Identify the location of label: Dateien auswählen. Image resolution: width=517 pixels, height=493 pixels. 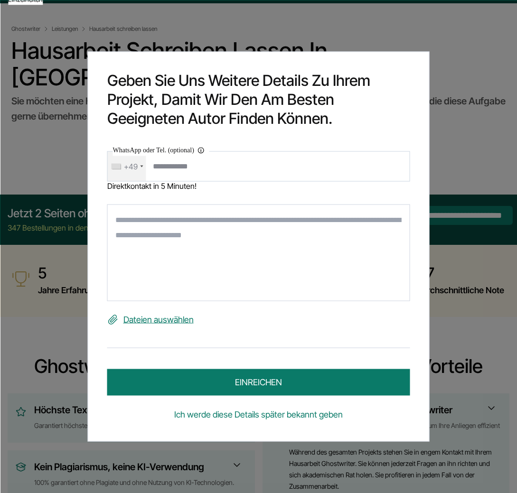
(259, 320).